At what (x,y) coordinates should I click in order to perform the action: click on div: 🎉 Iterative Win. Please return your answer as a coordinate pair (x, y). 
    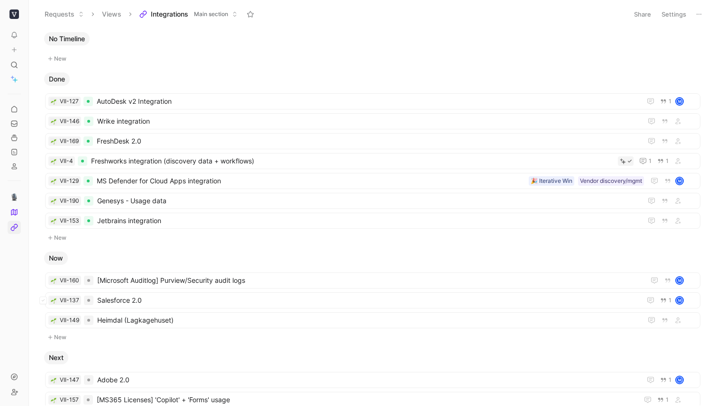
    Looking at the image, I should click on (552, 181).